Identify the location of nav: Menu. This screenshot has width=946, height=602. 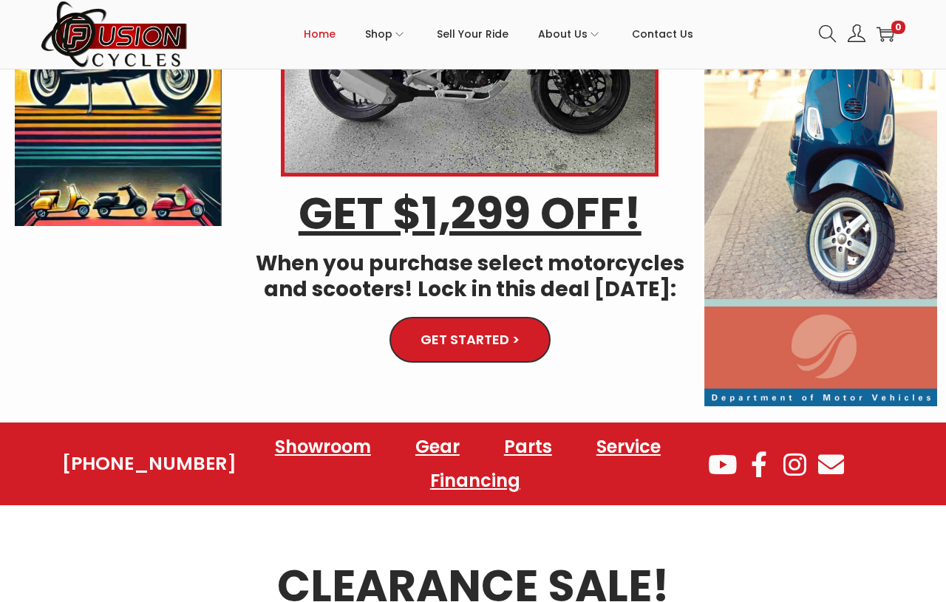
(471, 464).